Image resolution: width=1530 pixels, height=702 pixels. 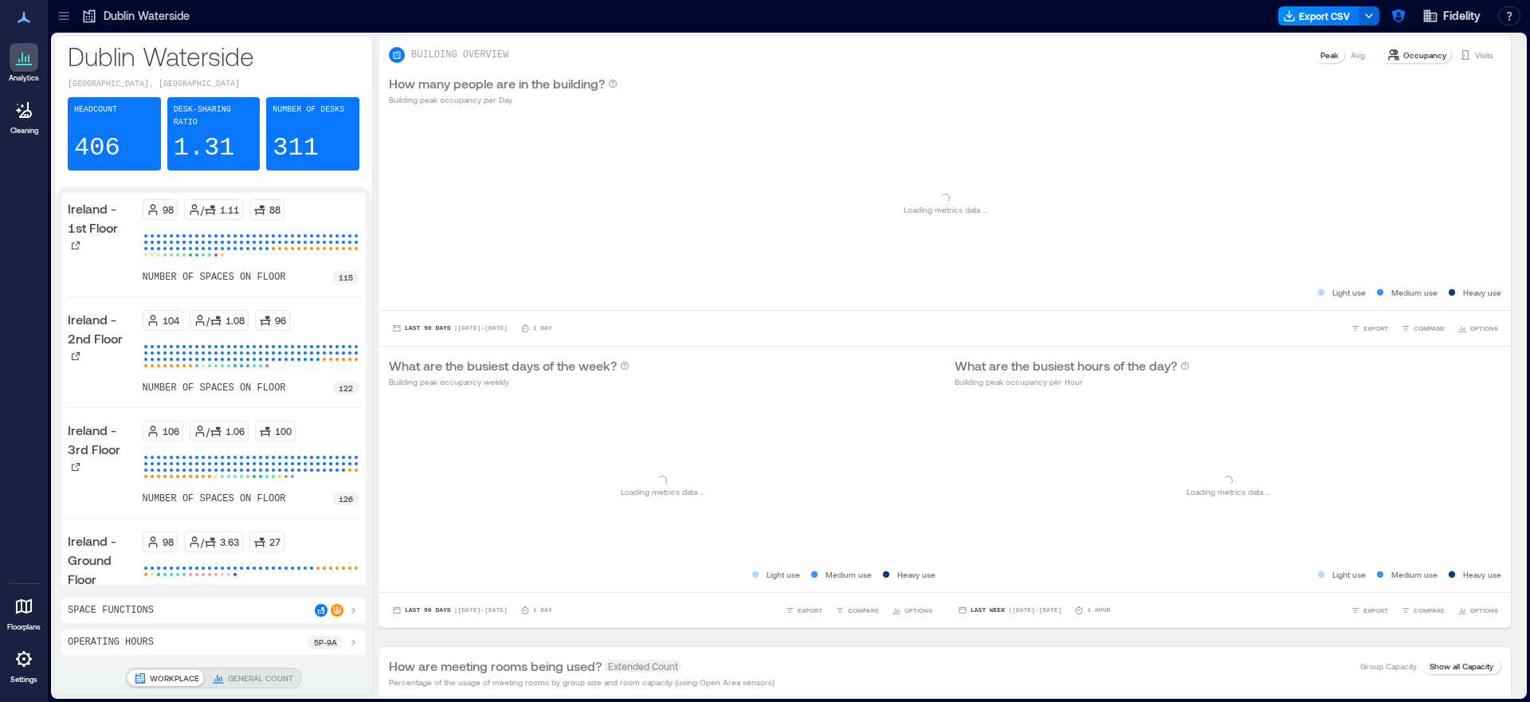 I want to click on p: 1.08, so click(x=235, y=320).